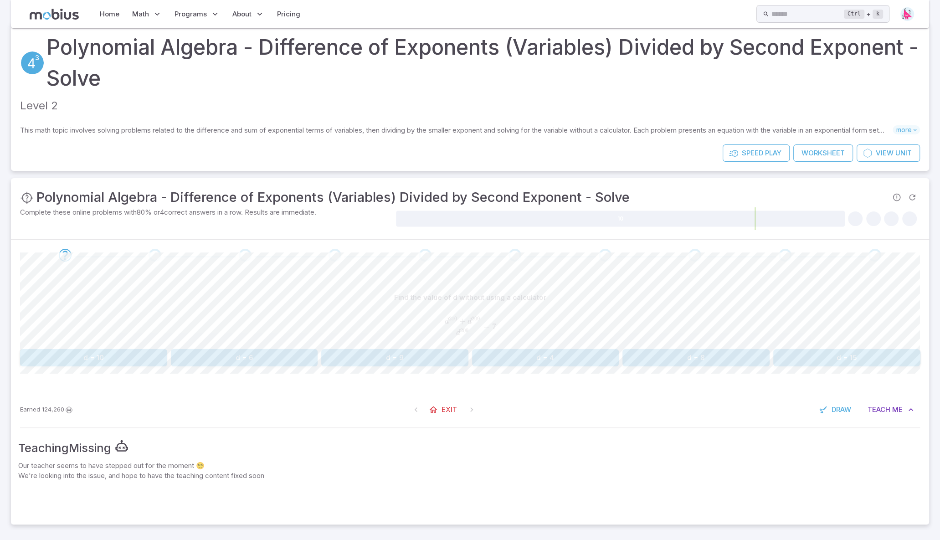  What do you see at coordinates (836, 410) in the screenshot?
I see `button: Draw` at bounding box center [836, 410].